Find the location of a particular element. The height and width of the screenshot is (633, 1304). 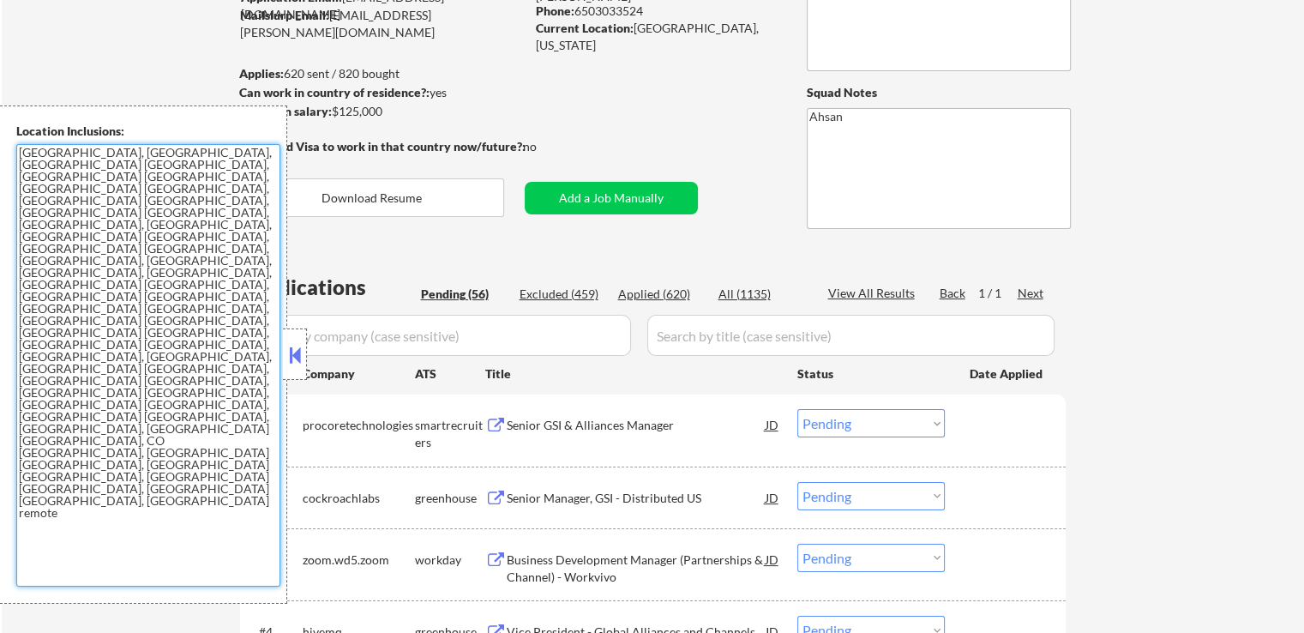

div: smartrecruiters is located at coordinates (450, 433).